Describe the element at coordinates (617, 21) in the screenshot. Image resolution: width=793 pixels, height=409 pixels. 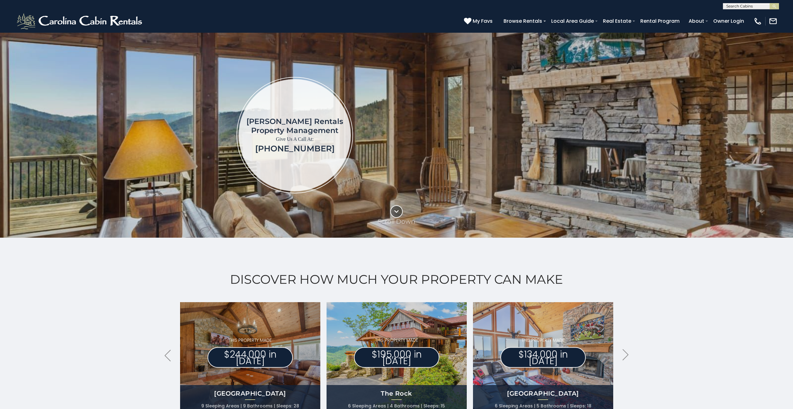
I see `a: Real Estate` at that location.